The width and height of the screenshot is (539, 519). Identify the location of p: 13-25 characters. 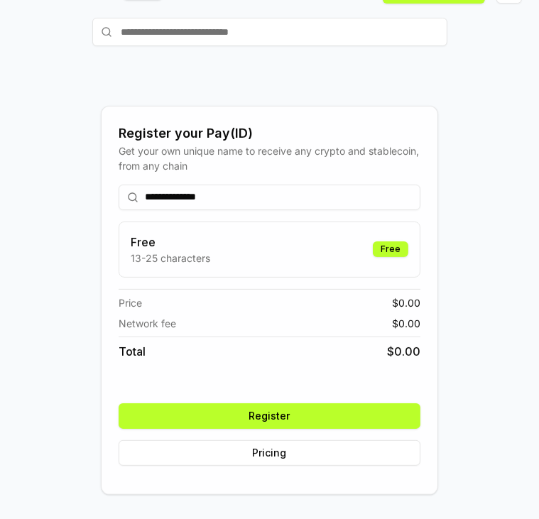
(171, 258).